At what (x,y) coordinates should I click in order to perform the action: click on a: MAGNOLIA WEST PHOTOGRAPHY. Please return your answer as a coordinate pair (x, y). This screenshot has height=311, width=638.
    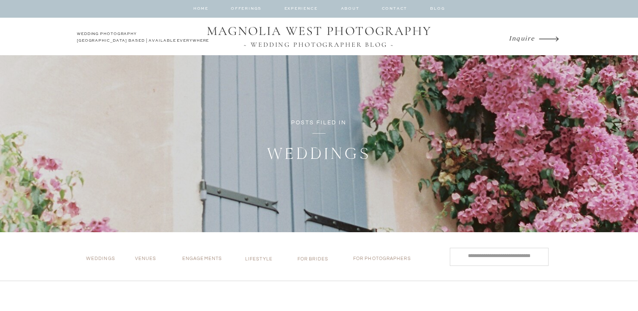
    Looking at the image, I should click on (319, 32).